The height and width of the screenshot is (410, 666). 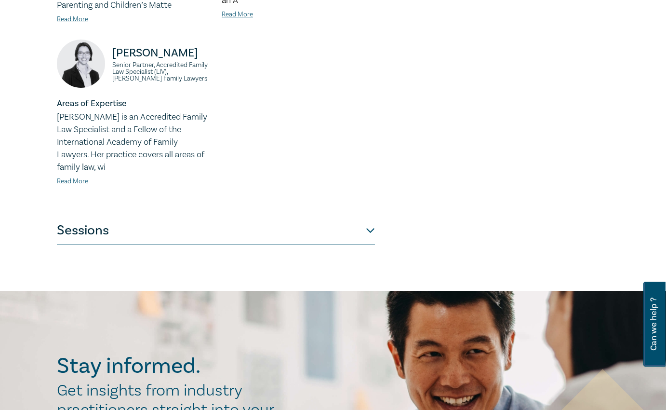 What do you see at coordinates (81, 64) in the screenshot?
I see `img: https://s3.ap-southeast-2.amazonaws.com/leo-cussen-store-production-content/Contacts/Keturah%20Sa...` at bounding box center [81, 64].